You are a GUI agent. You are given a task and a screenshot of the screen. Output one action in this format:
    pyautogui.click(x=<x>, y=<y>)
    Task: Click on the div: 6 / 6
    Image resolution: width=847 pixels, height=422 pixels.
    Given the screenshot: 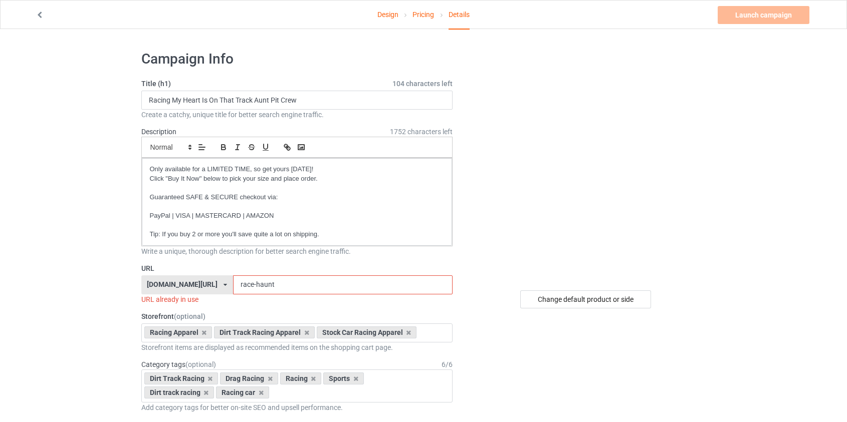 What is the action you would take?
    pyautogui.click(x=447, y=365)
    